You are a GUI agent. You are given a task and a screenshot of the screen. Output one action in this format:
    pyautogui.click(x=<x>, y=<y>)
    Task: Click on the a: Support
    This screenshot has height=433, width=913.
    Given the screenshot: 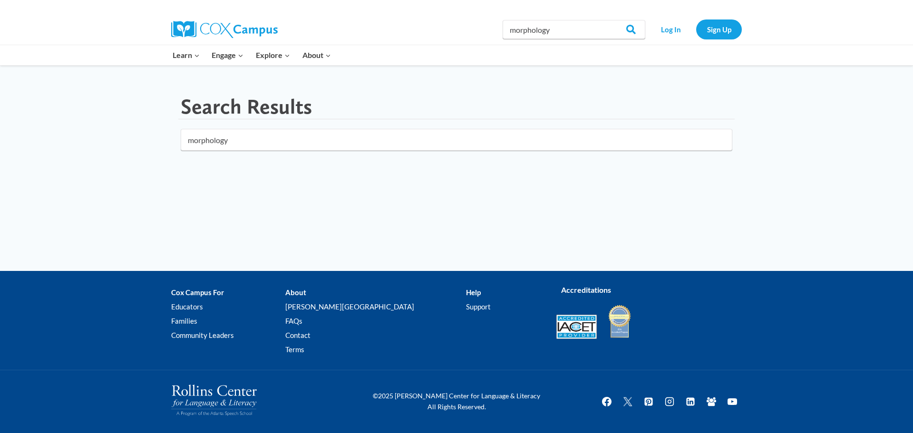 What is the action you would take?
    pyautogui.click(x=504, y=307)
    